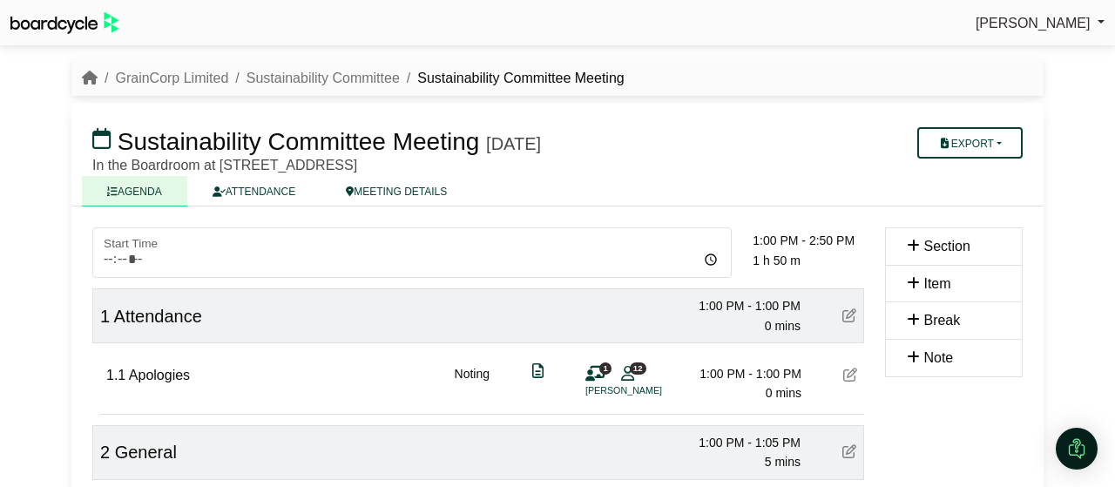  What do you see at coordinates (353, 78) in the screenshot?
I see `nav: breadcrumb` at bounding box center [353, 78].